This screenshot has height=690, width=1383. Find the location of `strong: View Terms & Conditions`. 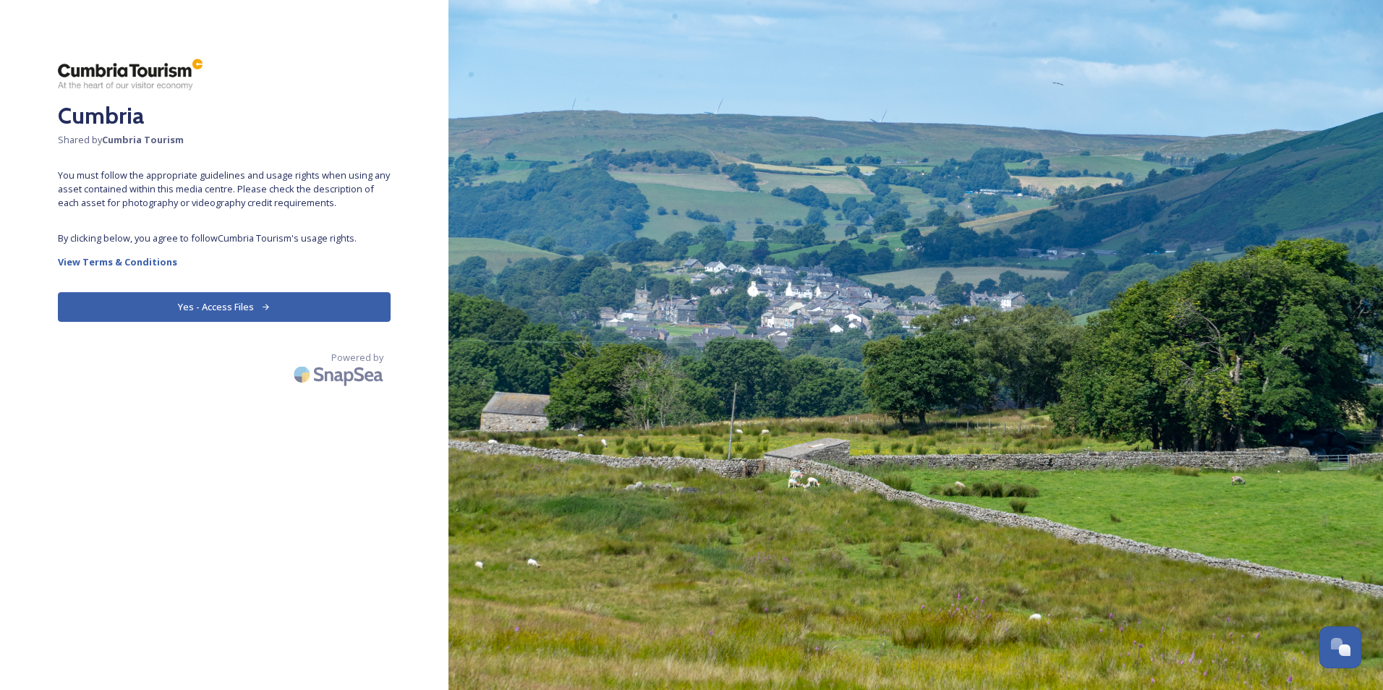

strong: View Terms & Conditions is located at coordinates (117, 262).